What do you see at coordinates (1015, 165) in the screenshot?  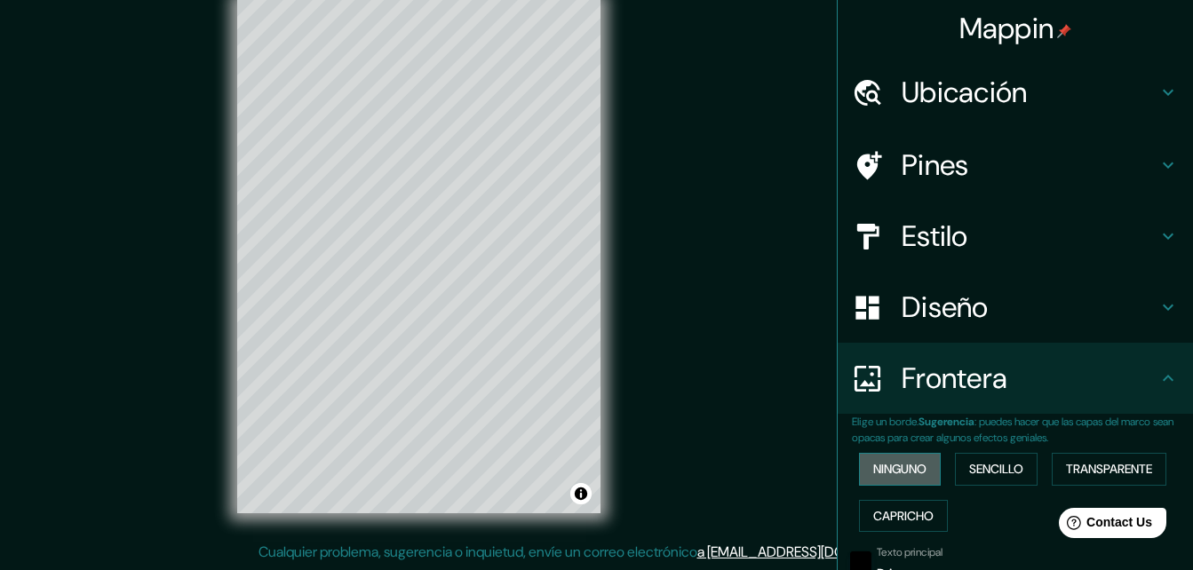 I see `div: Pines` at bounding box center [1015, 165].